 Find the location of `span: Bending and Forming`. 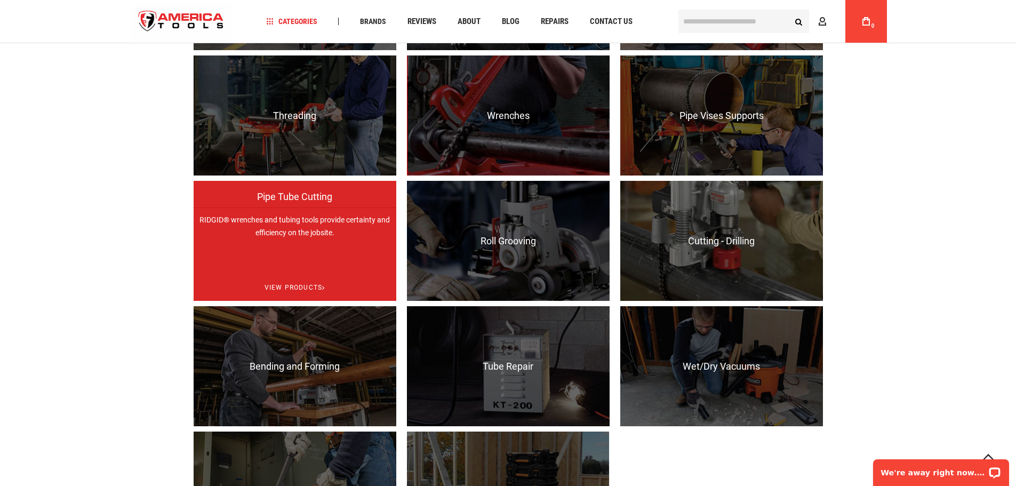

span: Bending and Forming is located at coordinates (295, 366).